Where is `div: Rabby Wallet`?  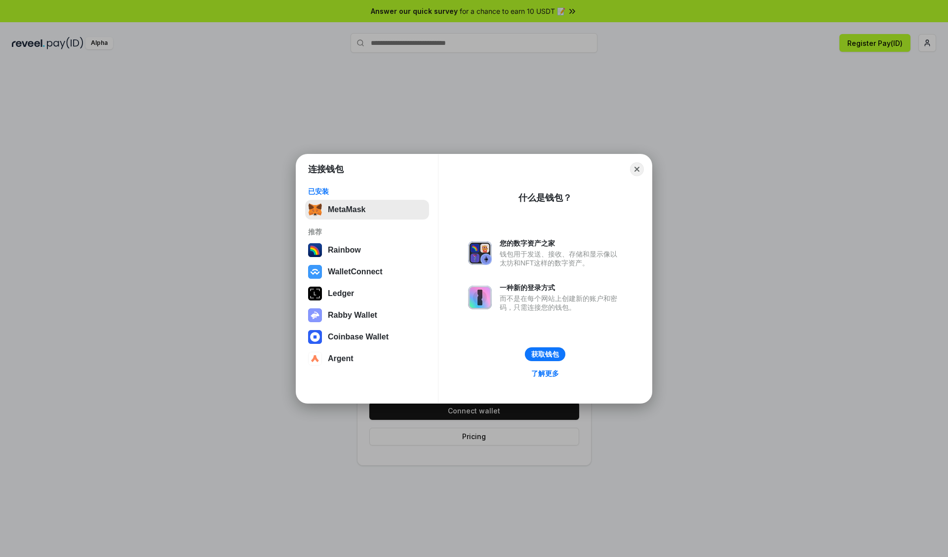
div: Rabby Wallet is located at coordinates (353, 315).